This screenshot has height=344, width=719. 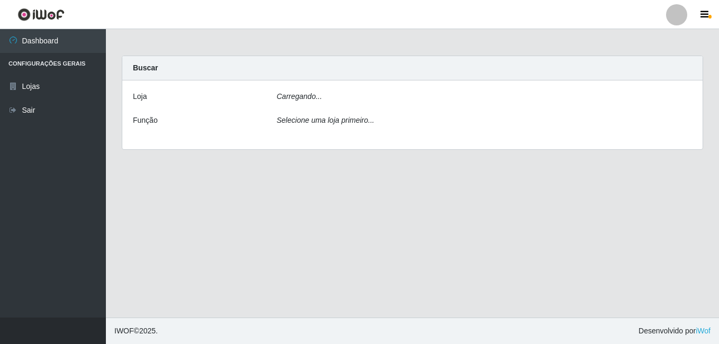 I want to click on i: Carregando..., so click(x=300, y=96).